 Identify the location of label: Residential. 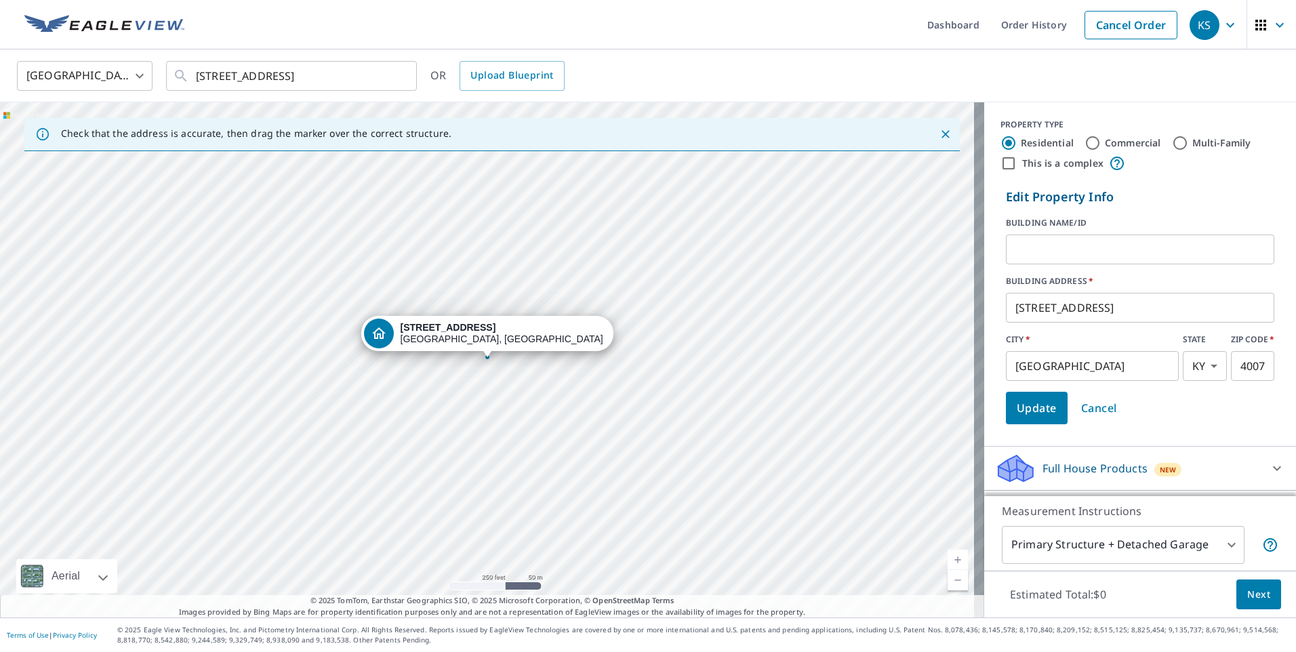
(1047, 143).